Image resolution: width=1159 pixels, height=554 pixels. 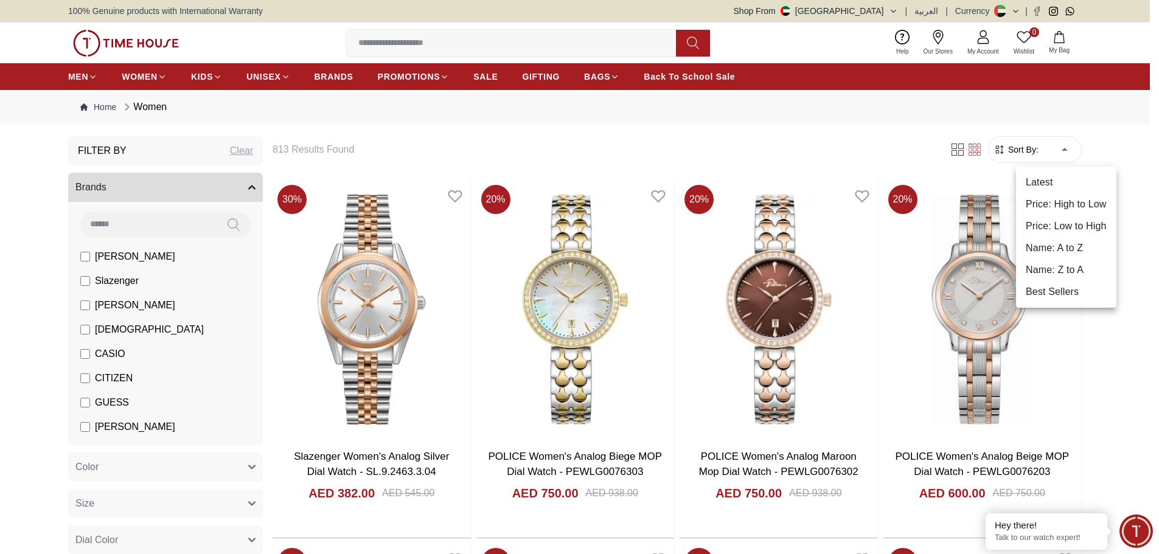 What do you see at coordinates (1066, 182) in the screenshot?
I see `li: Latest` at bounding box center [1066, 182].